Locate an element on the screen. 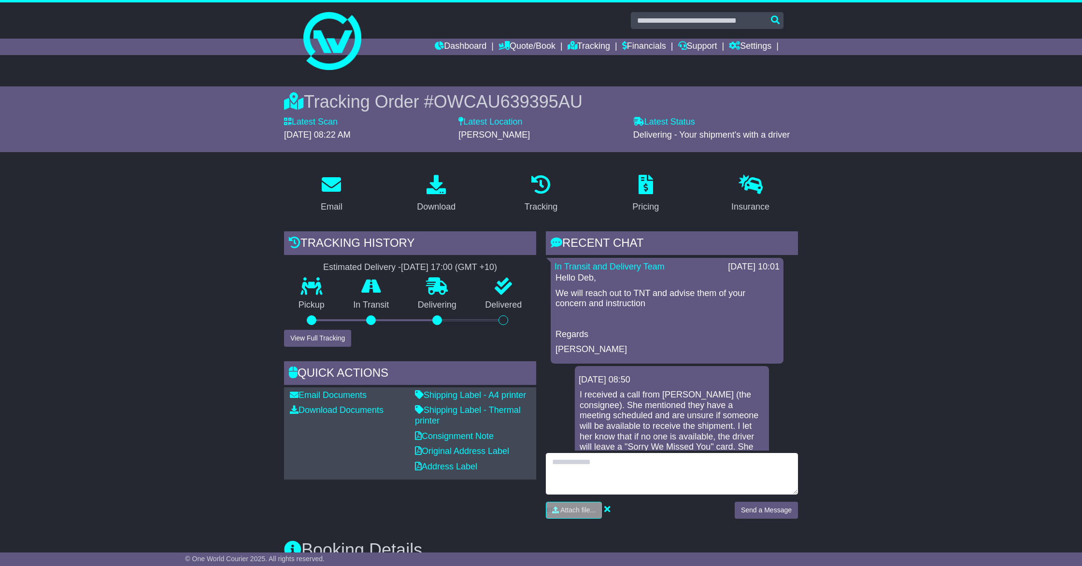  a: Insurance is located at coordinates (750, 194).